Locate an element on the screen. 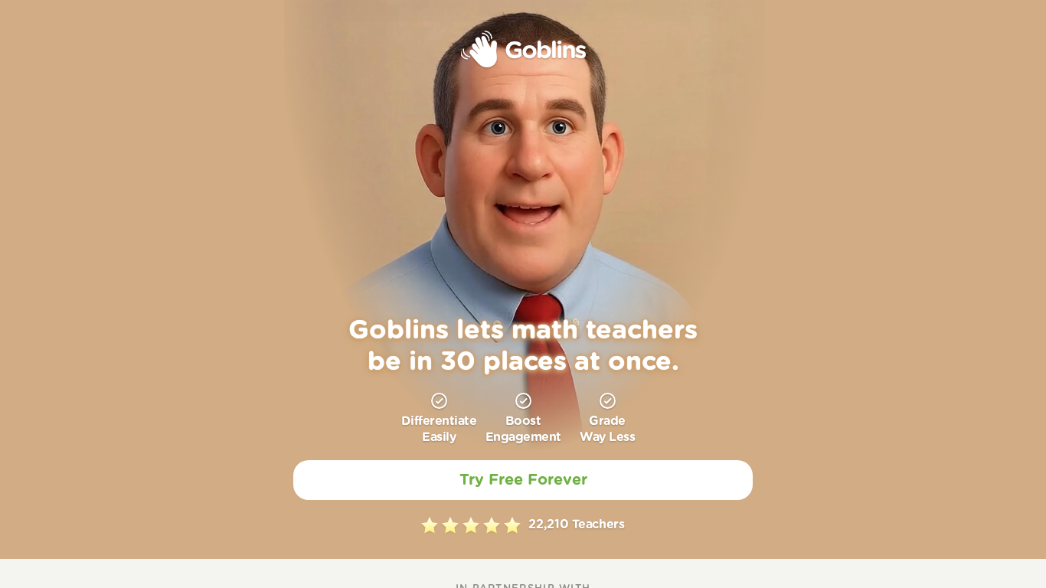 The width and height of the screenshot is (1046, 588). p: Grade Way Less is located at coordinates (607, 430).